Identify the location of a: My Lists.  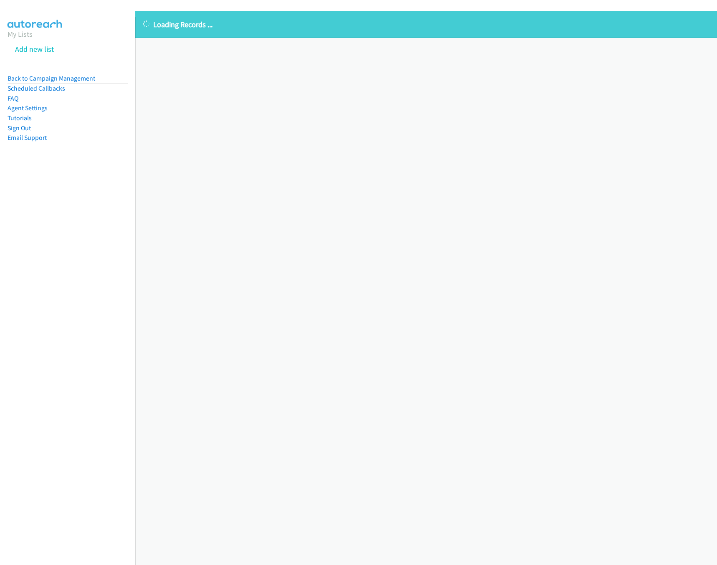
(20, 34).